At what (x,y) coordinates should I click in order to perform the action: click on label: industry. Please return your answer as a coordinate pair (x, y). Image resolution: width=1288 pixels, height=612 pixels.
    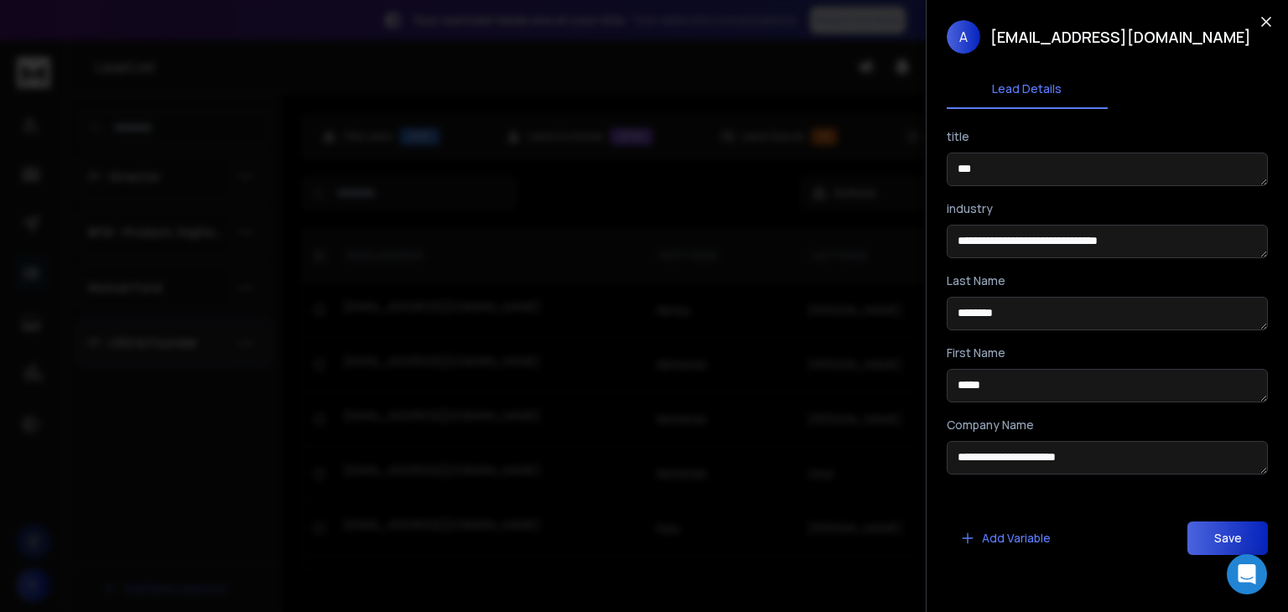
    Looking at the image, I should click on (969, 209).